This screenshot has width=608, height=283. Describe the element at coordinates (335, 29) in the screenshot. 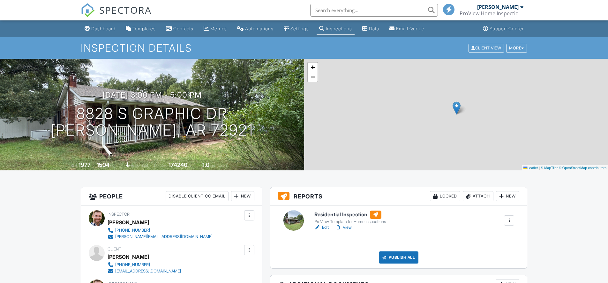

I see `a: Inspections` at that location.